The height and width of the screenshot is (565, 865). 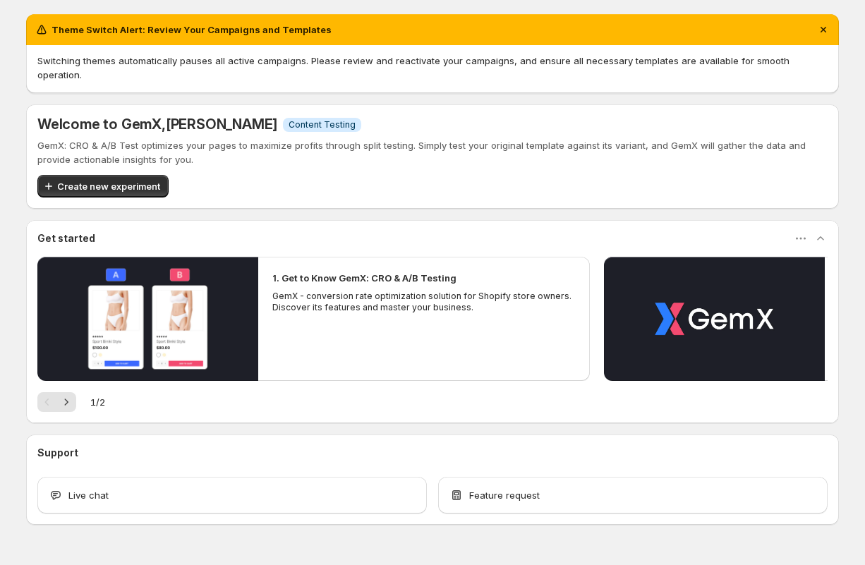 What do you see at coordinates (109, 186) in the screenshot?
I see `span: Create new experiment` at bounding box center [109, 186].